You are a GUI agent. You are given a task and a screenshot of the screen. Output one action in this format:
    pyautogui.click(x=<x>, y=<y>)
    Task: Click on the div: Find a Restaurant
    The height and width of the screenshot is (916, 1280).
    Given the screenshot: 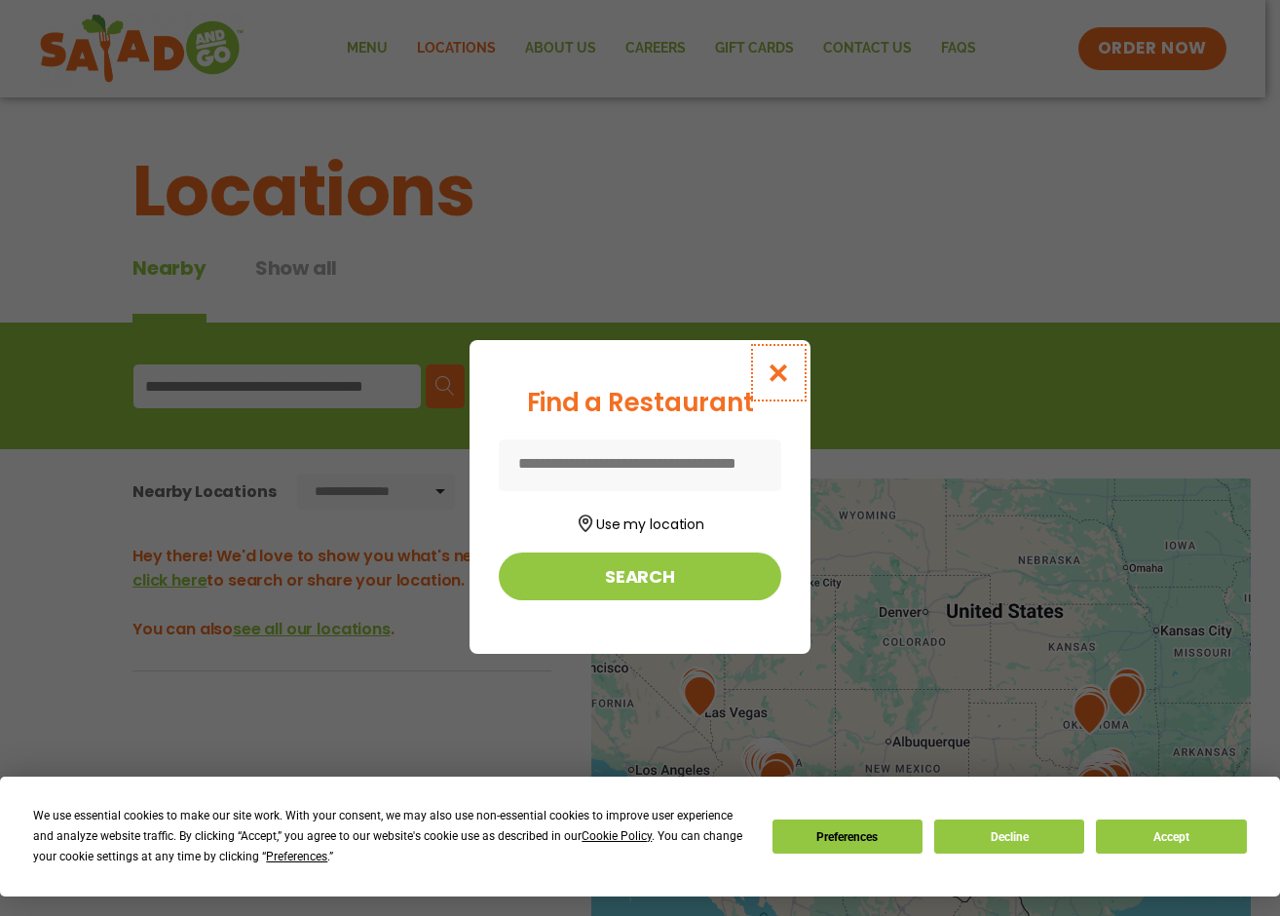 What is the action you would take?
    pyautogui.click(x=640, y=402)
    